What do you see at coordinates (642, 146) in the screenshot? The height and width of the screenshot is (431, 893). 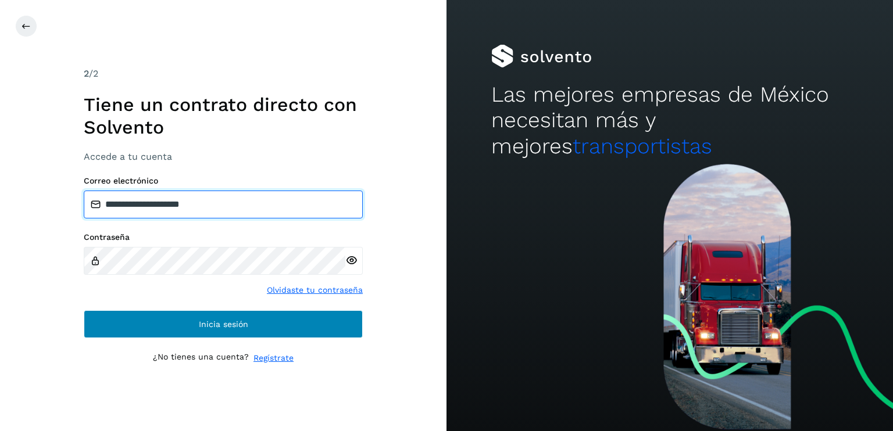 I see `span: transportistas` at bounding box center [642, 146].